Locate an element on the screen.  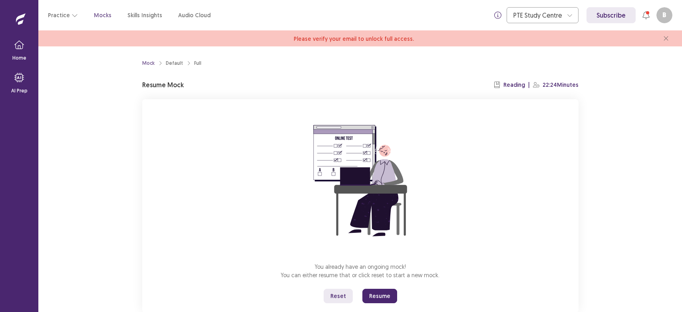
a: Skills Insights is located at coordinates (145, 15).